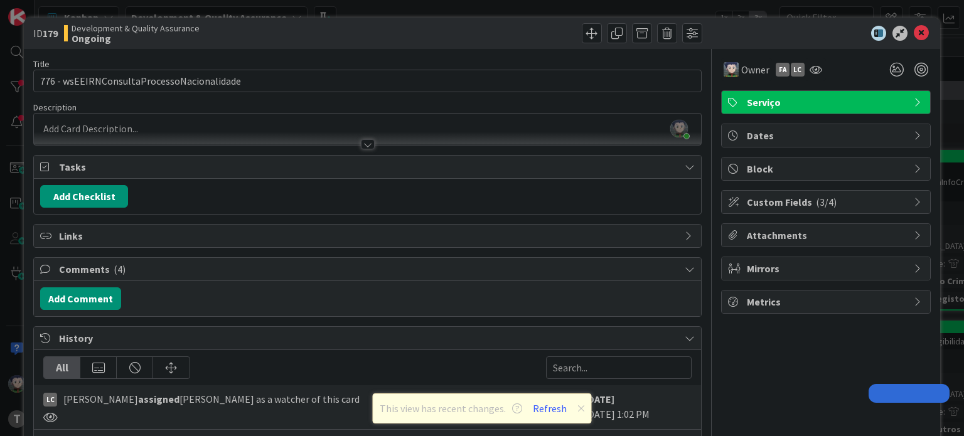 The width and height of the screenshot is (964, 436). I want to click on button: Add Comment, so click(80, 299).